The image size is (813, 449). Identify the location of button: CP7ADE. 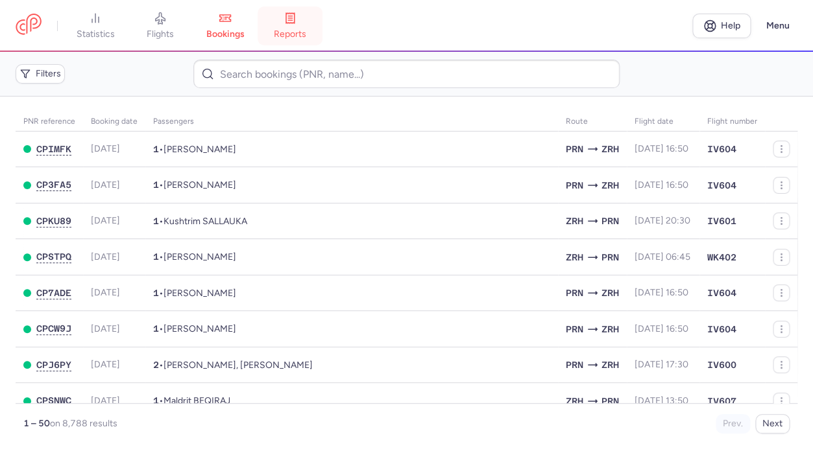
(54, 293).